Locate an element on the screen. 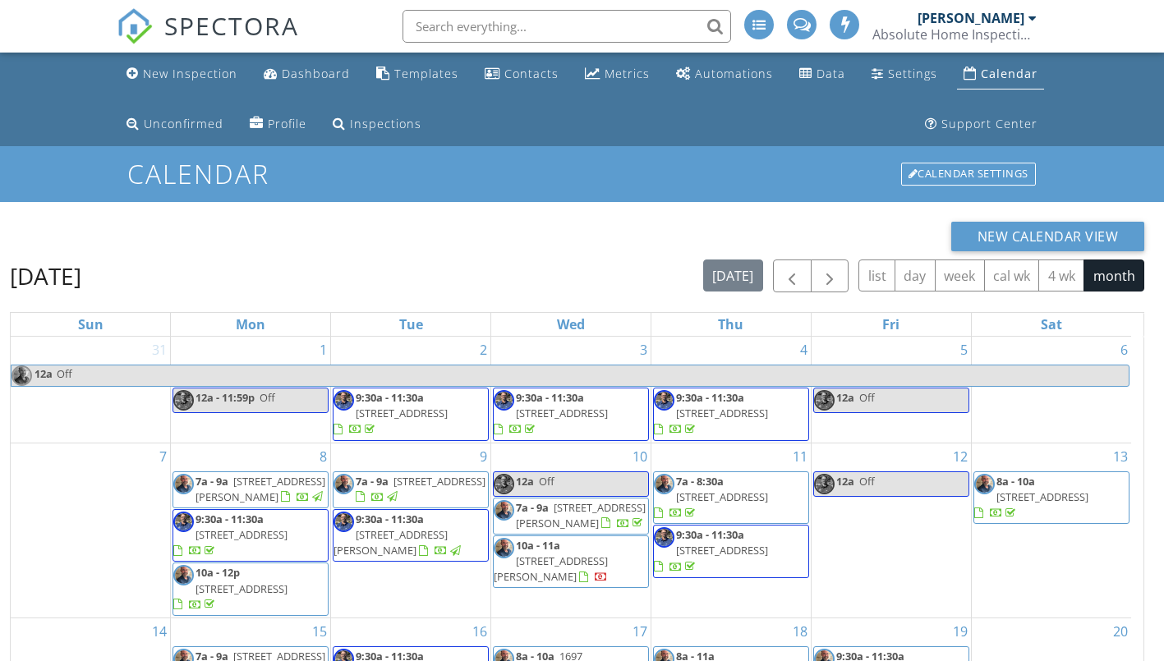 The image size is (1164, 661). a: Go to September 11, 2025 is located at coordinates (800, 457).